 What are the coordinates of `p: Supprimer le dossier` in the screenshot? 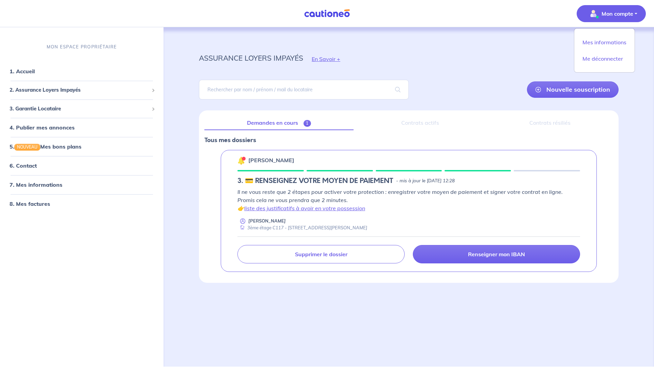 It's located at (321, 254).